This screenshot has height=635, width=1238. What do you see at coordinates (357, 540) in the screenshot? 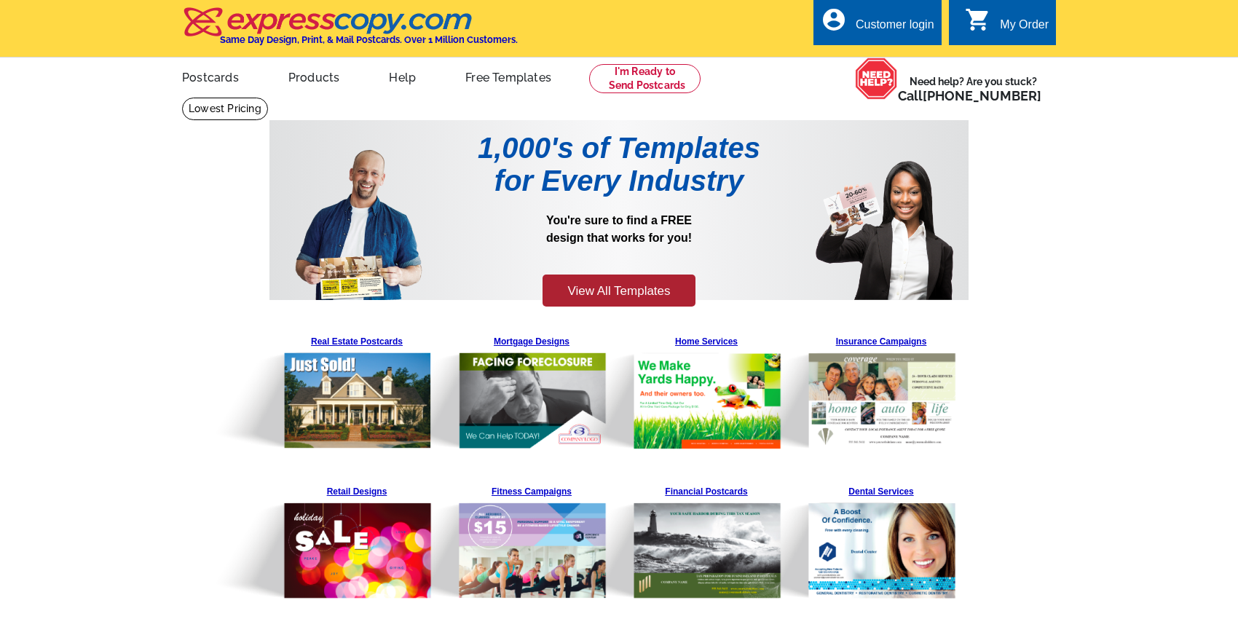
I see `a: Retail Designs` at bounding box center [357, 540].